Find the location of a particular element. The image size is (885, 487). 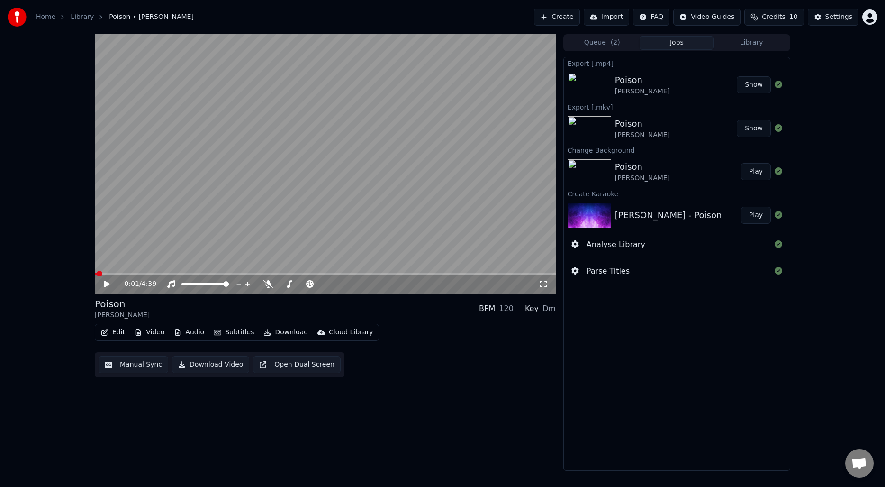

img: youka is located at coordinates (17, 17).